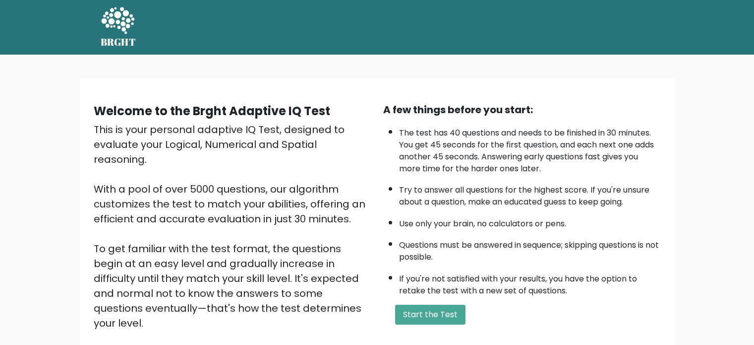 Image resolution: width=754 pixels, height=345 pixels. I want to click on li: If you're not satisfied with your results, you have the option to retake the test with a new set ..., so click(530, 282).